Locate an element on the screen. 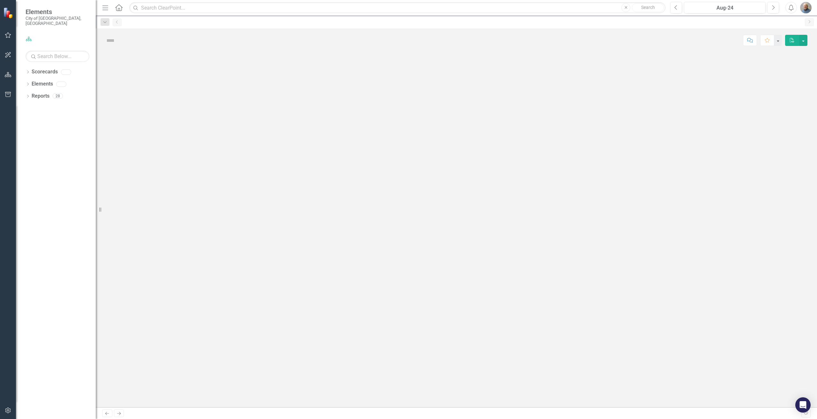 This screenshot has height=419, width=817. a: Reports is located at coordinates (41, 96).